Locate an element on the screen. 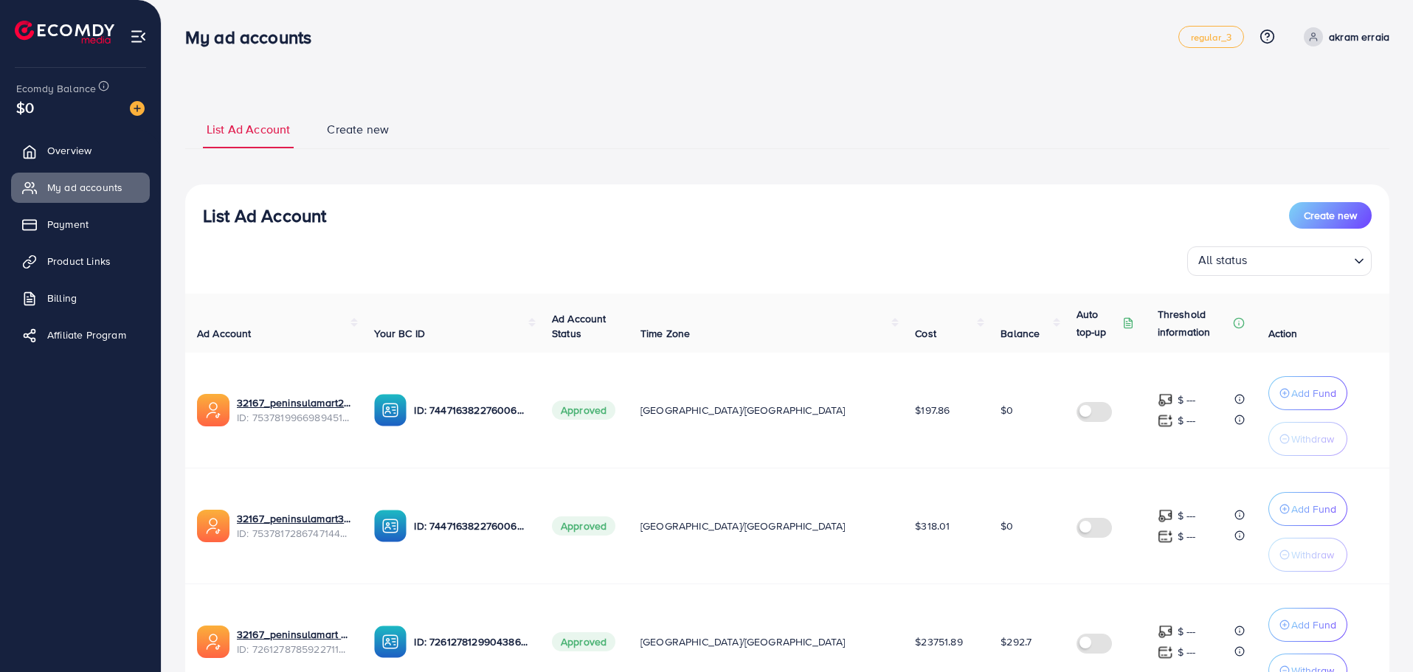  a: 32167_peninsulamart2_1755035523238 is located at coordinates (294, 403).